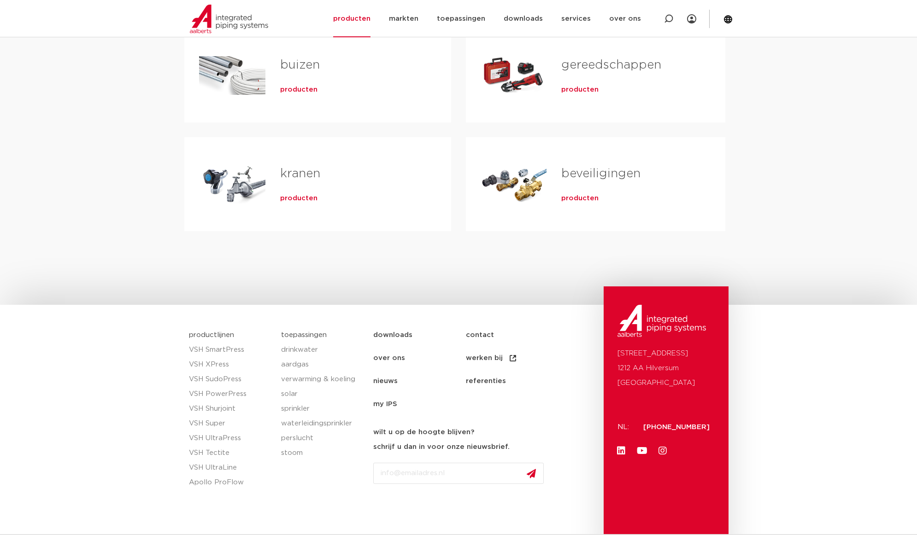 The height and width of the screenshot is (535, 917). I want to click on a: VSH Shurjoint, so click(230, 409).